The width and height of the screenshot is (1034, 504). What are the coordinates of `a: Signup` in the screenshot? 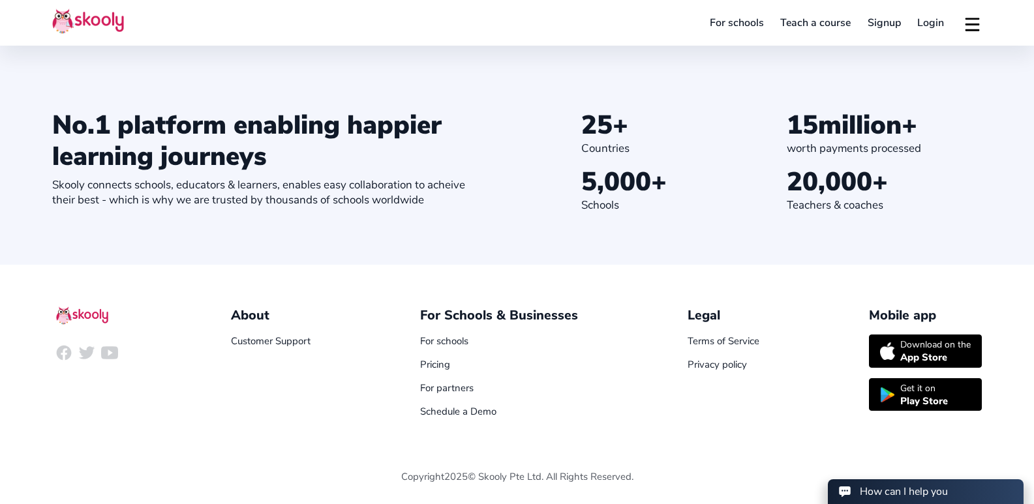 It's located at (884, 23).